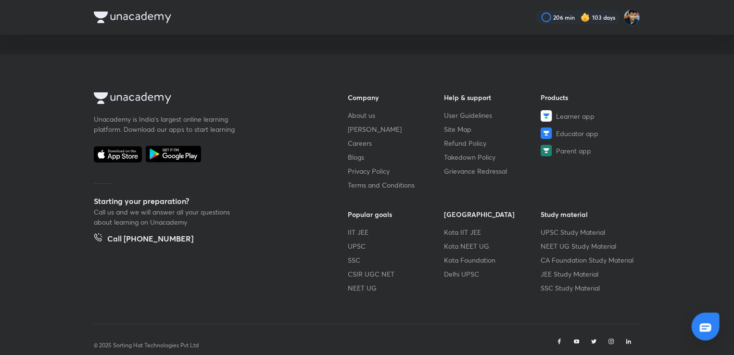  What do you see at coordinates (396, 115) in the screenshot?
I see `a: About us` at bounding box center [396, 115].